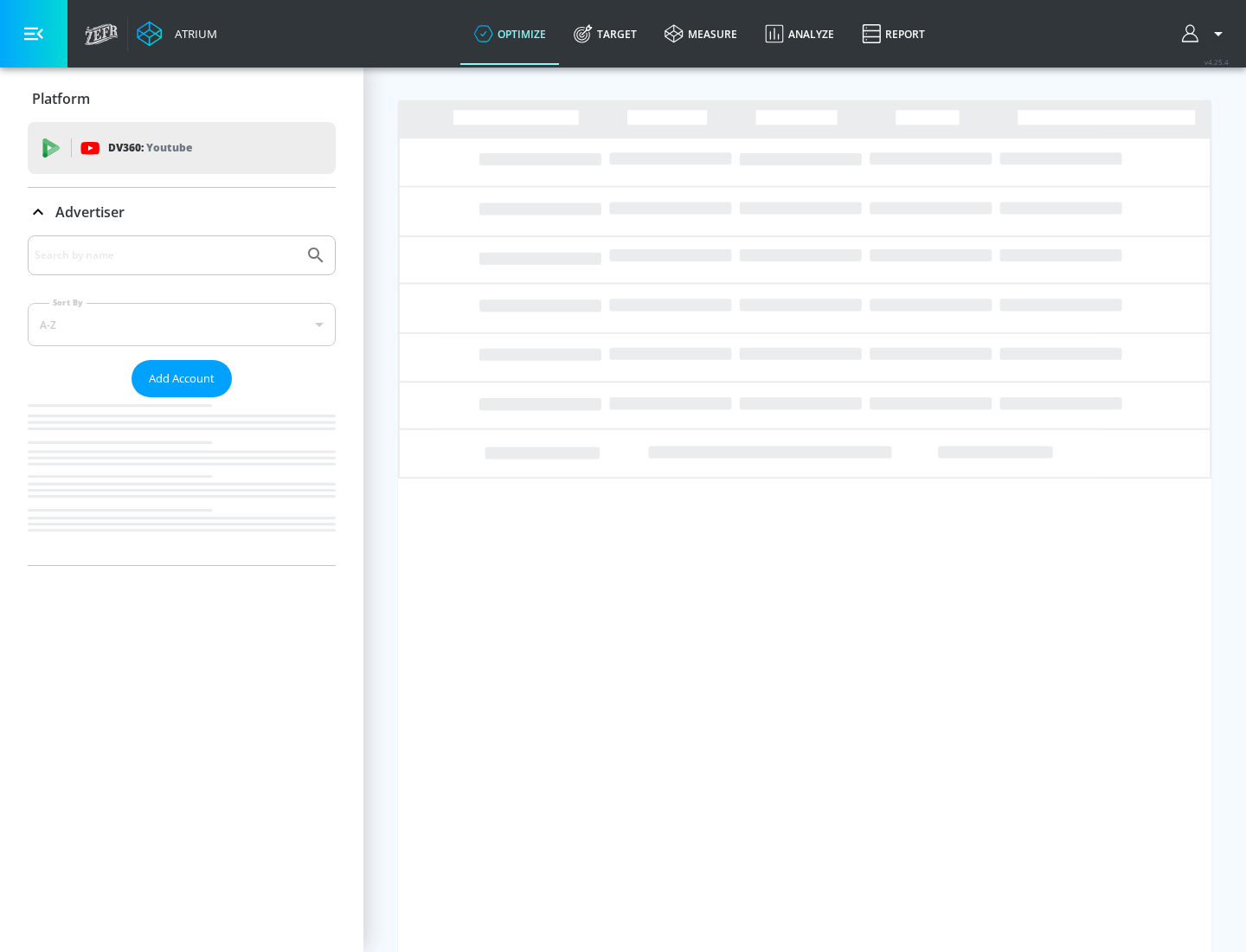  Describe the element at coordinates (182, 98) in the screenshot. I see `div: Platform` at that location.